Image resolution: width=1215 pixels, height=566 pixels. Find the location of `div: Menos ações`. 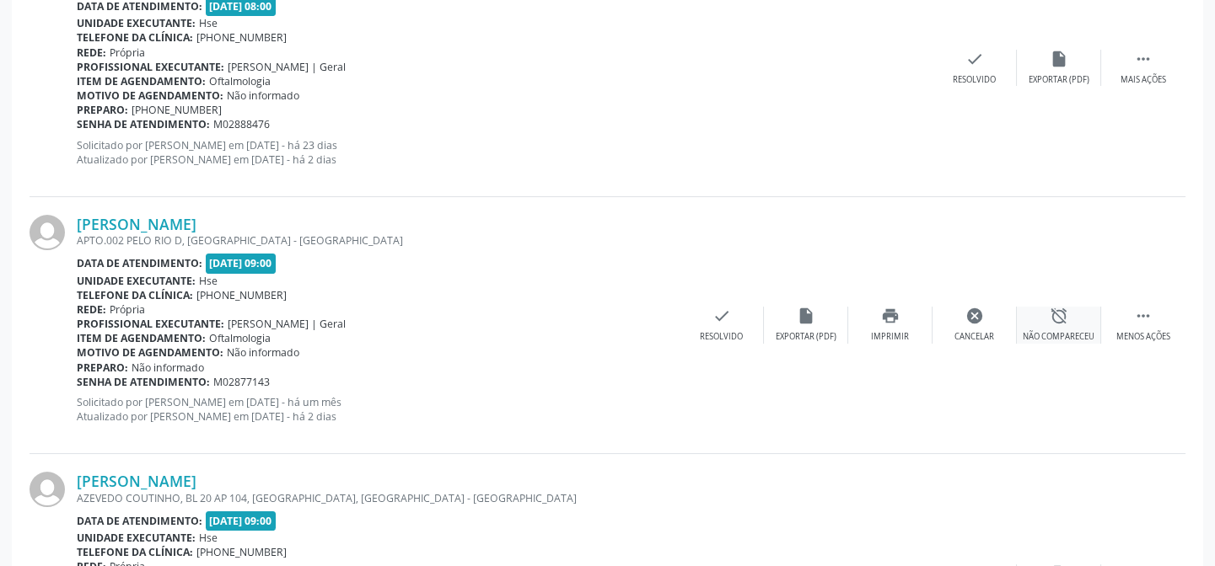

div: Menos ações is located at coordinates (1143, 337).